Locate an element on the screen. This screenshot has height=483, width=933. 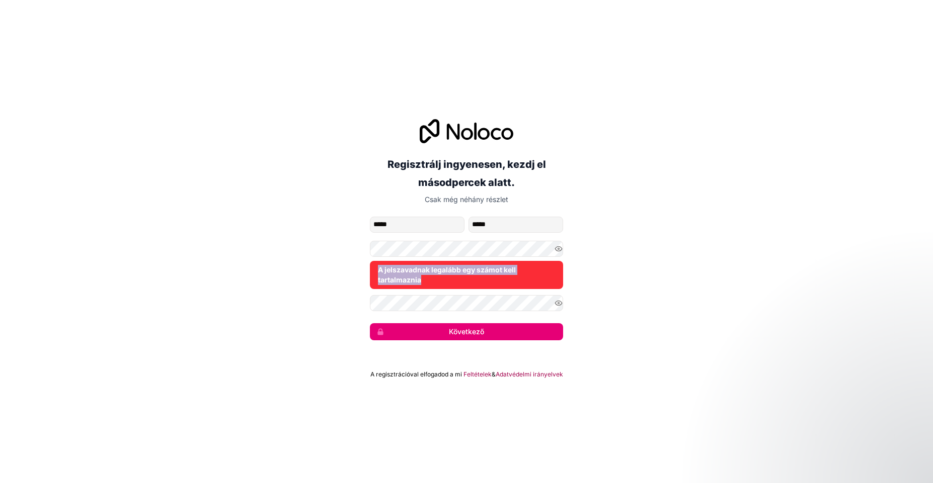
font: Csak még néhány részlet is located at coordinates (466, 199).